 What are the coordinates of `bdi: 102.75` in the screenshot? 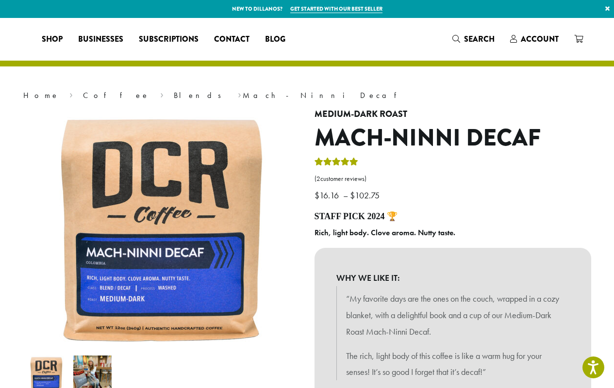 It's located at (366, 195).